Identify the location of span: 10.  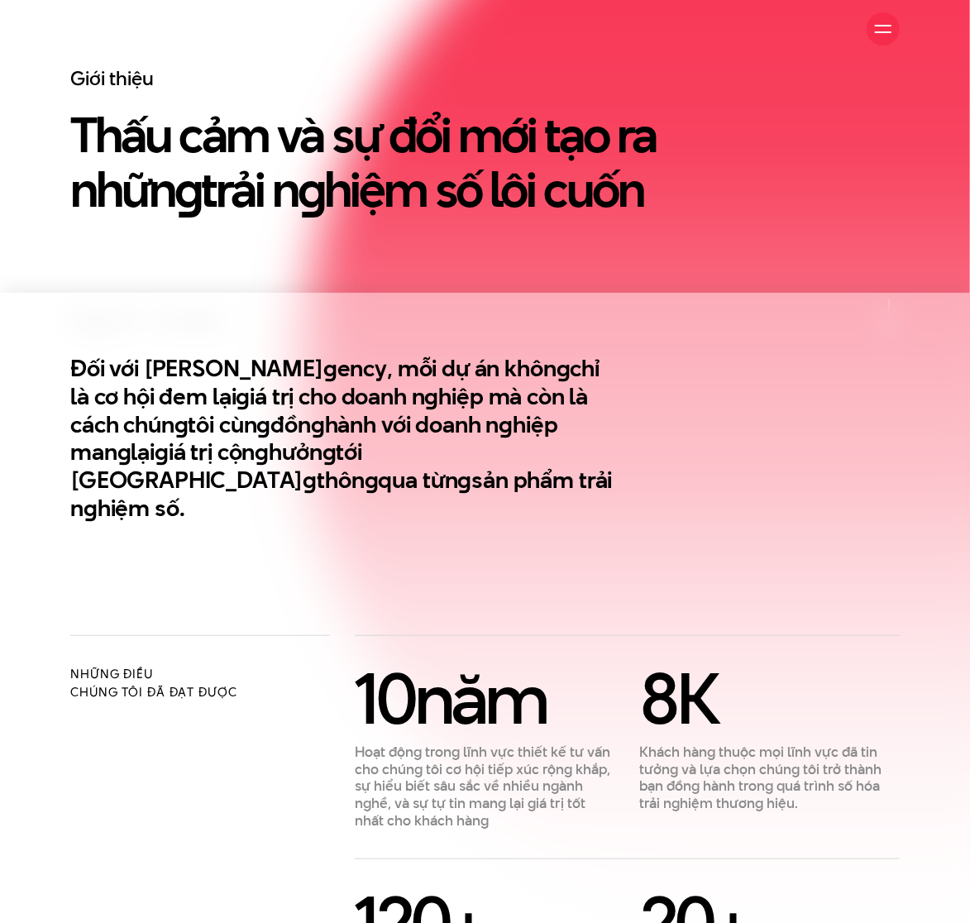
(385, 698).